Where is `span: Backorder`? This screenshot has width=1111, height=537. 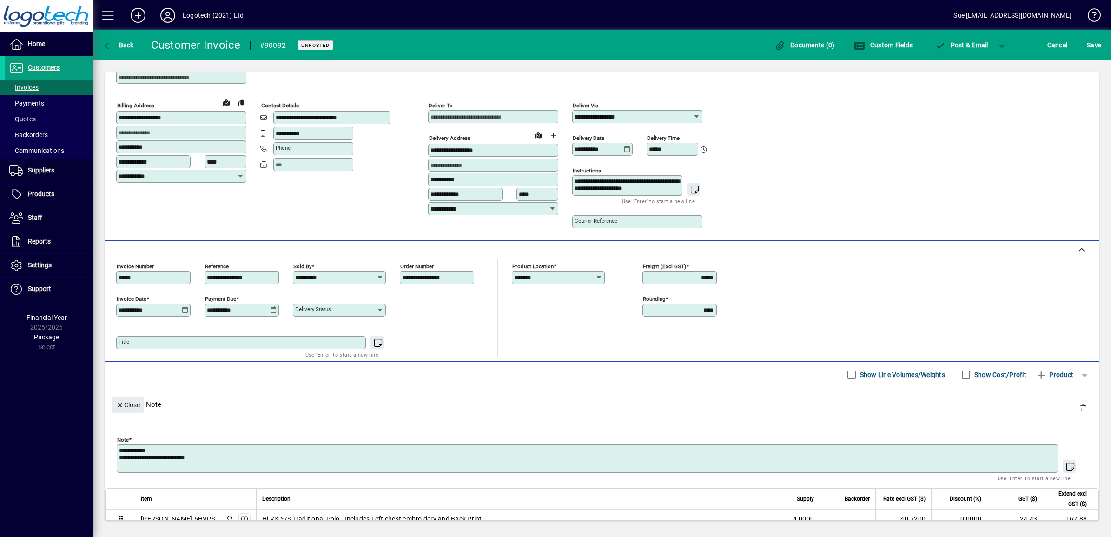 span: Backorder is located at coordinates (857, 499).